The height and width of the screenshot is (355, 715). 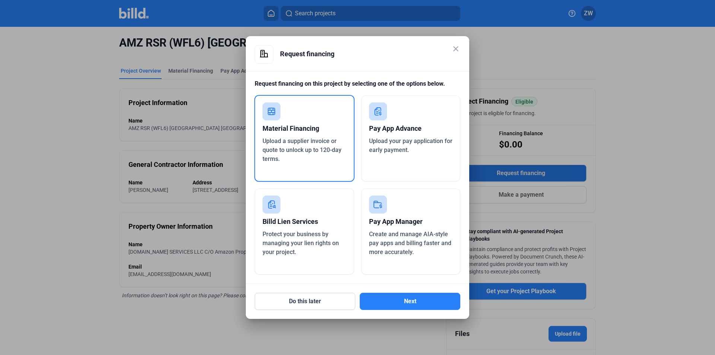 What do you see at coordinates (305, 301) in the screenshot?
I see `button: Do this later` at bounding box center [305, 301].